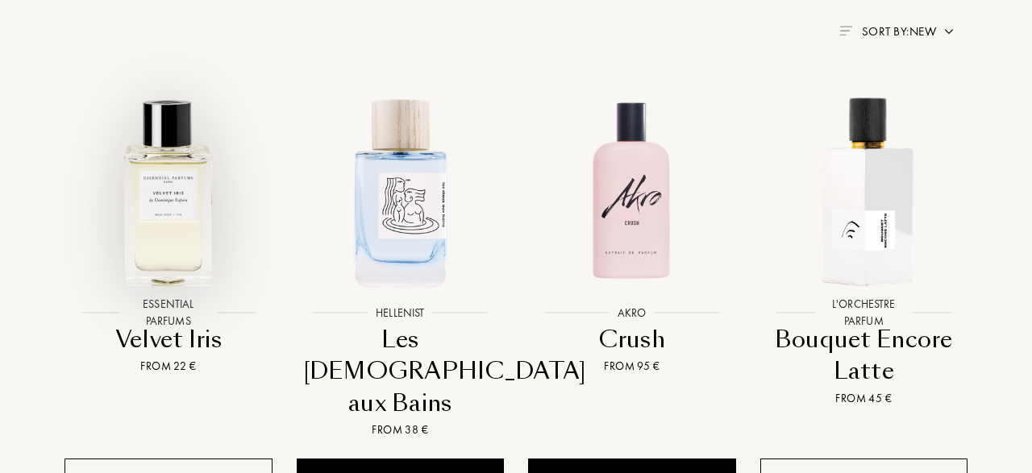 The width and height of the screenshot is (1032, 473). Describe the element at coordinates (899, 31) in the screenshot. I see `span: Sort by: New` at that location.